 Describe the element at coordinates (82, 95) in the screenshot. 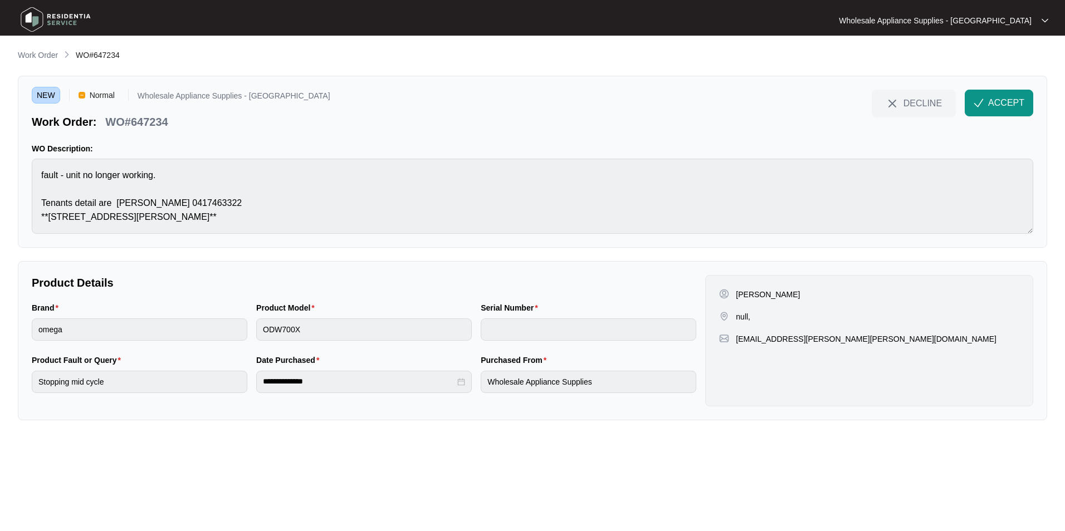

I see `img: Vercel Logo` at that location.